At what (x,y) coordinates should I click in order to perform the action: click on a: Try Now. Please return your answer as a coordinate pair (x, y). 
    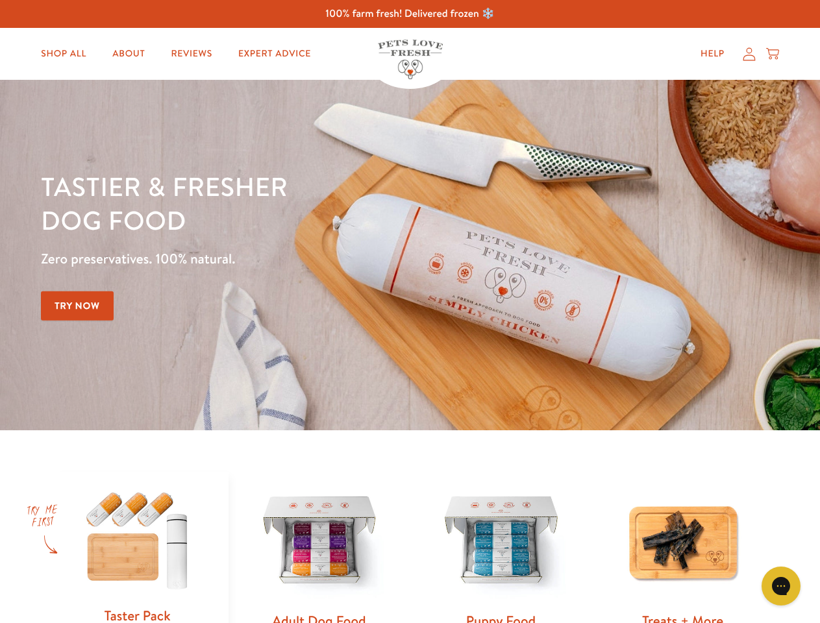
    Looking at the image, I should click on (77, 306).